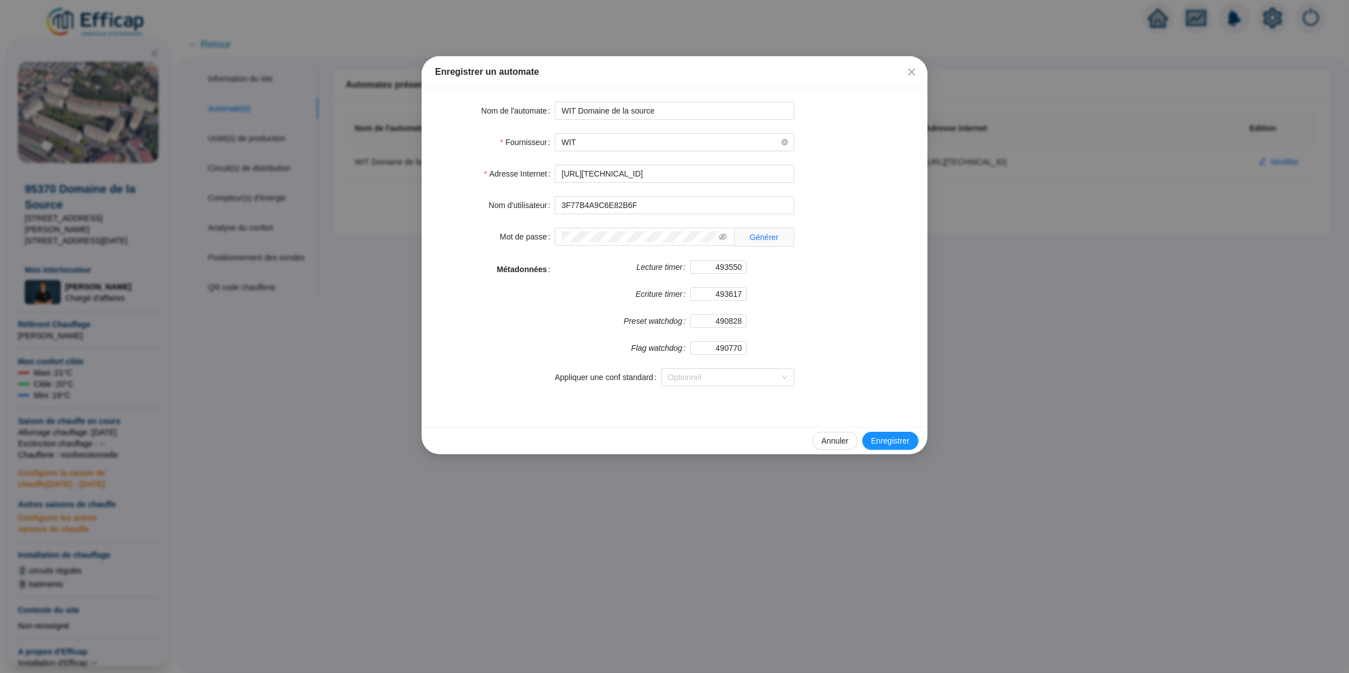 The image size is (1349, 673). Describe the element at coordinates (608, 377) in the screenshot. I see `label: Appliquer une conf standard` at that location.